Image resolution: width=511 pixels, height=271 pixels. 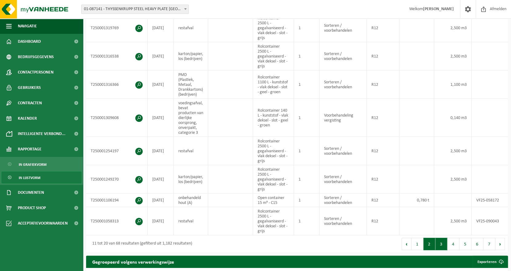 I want to click on span: Contracten, so click(x=30, y=103).